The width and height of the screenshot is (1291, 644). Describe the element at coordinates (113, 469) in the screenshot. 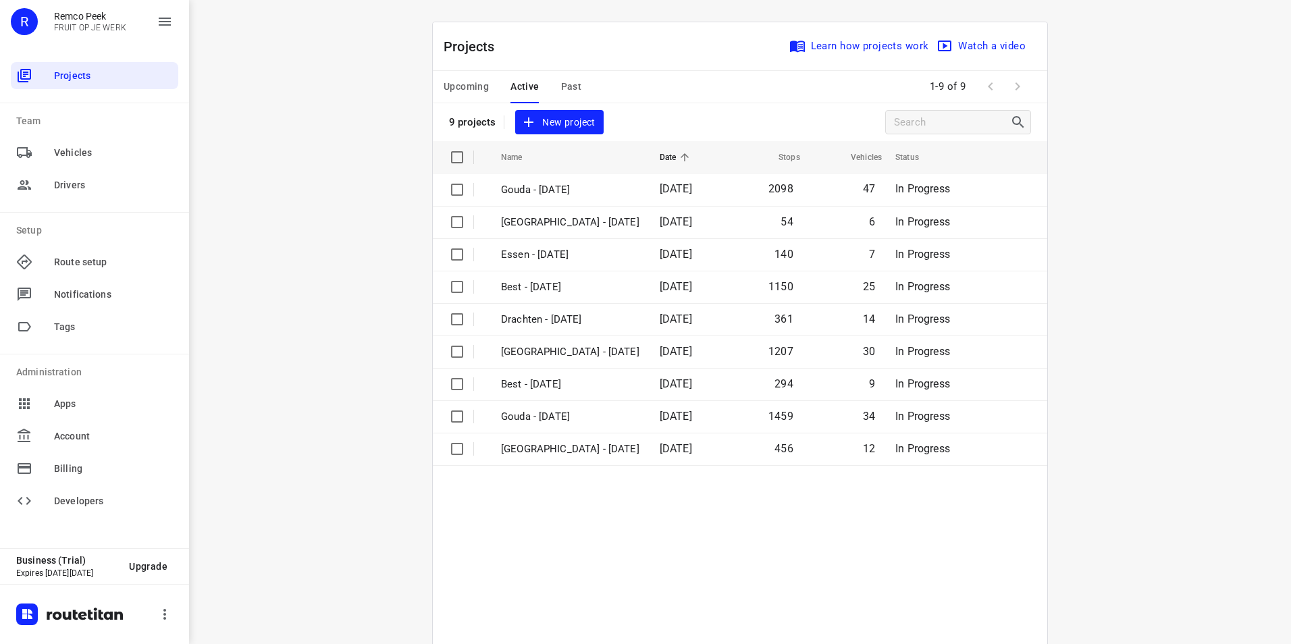

I see `span: Billing` at that location.